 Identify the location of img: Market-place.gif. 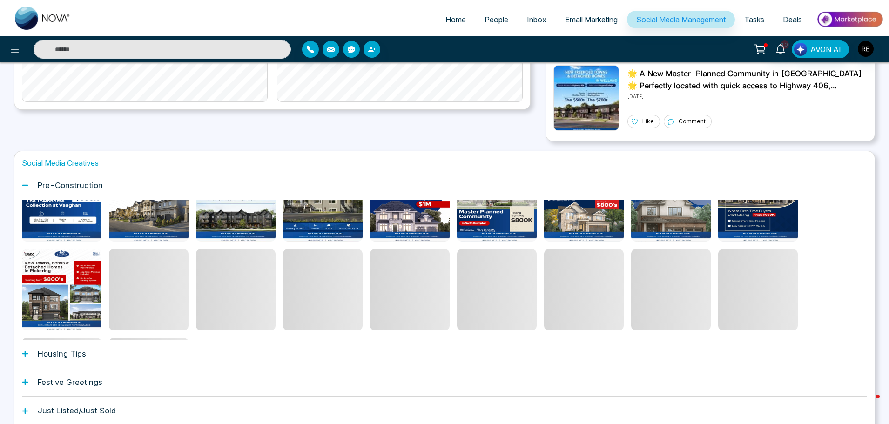
(849, 19).